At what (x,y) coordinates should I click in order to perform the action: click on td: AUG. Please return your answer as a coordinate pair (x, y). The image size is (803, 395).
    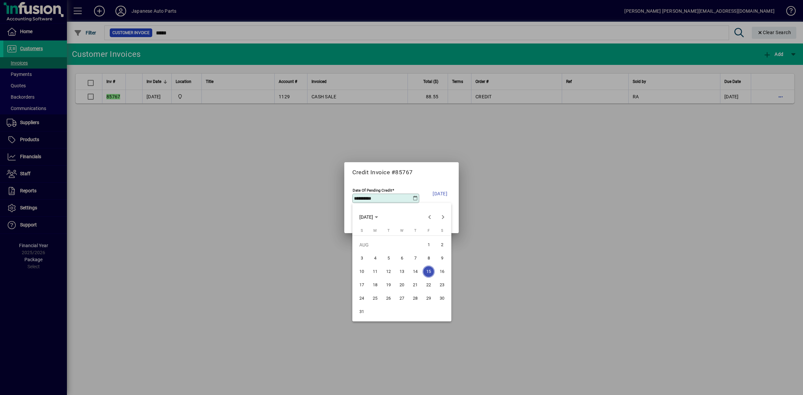
    Looking at the image, I should click on (389, 245).